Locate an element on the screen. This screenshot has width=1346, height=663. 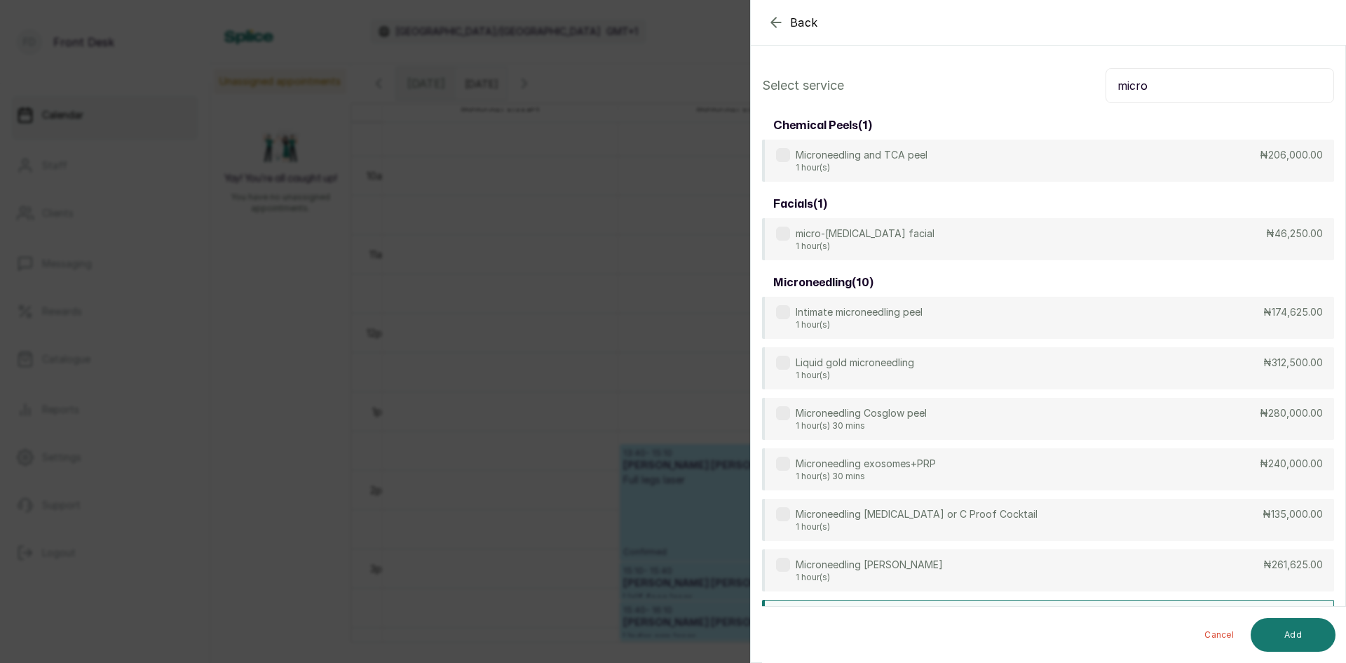
p: Microneedling Cosglow peel is located at coordinates (861, 413).